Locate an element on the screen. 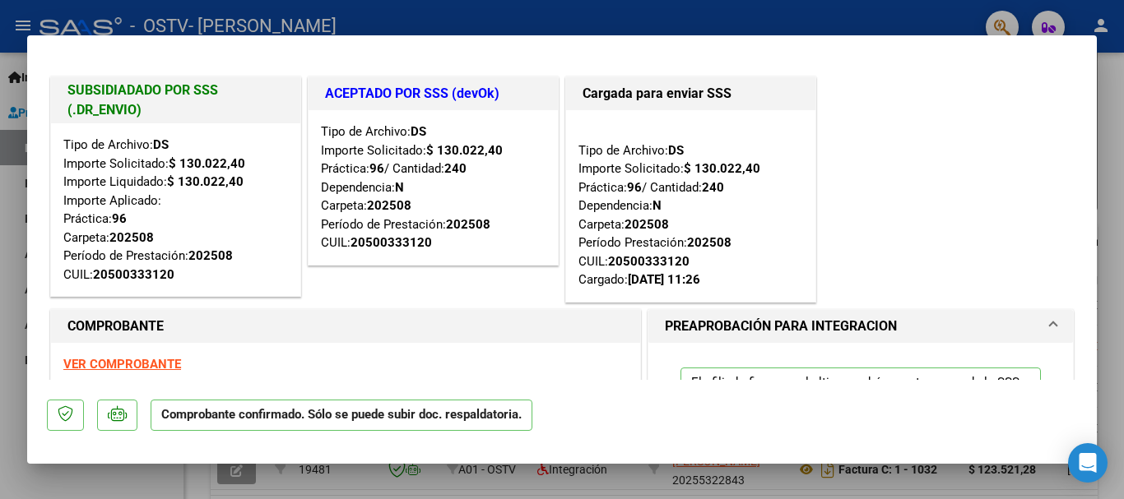 The width and height of the screenshot is (1124, 499). div: Tipo de Archivo: Importe Solicitado: Práctica: / Cantidad: Dependencia: Carpeta: Período de Prest... is located at coordinates (433, 188).